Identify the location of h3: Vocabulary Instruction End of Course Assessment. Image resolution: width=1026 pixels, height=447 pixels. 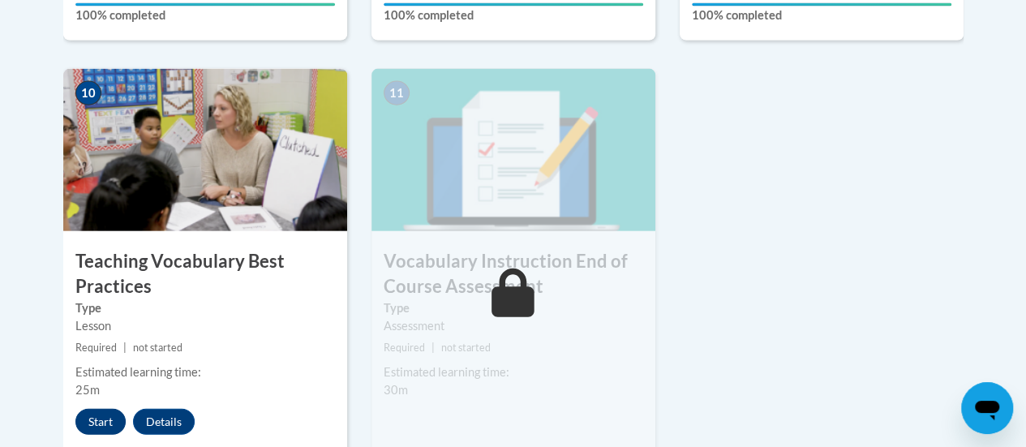
(514, 274).